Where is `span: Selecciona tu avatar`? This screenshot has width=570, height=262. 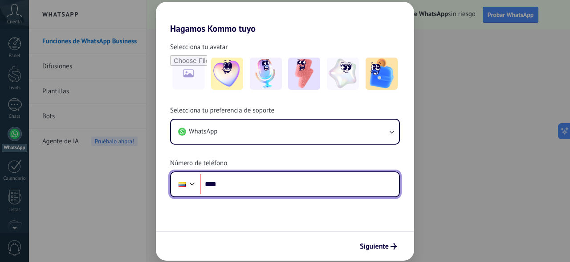 span: Selecciona tu avatar is located at coordinates (199, 47).